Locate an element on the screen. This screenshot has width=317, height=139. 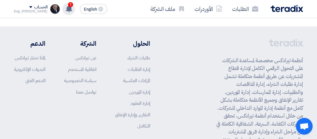
a: المزادات العكسية is located at coordinates (136, 80).